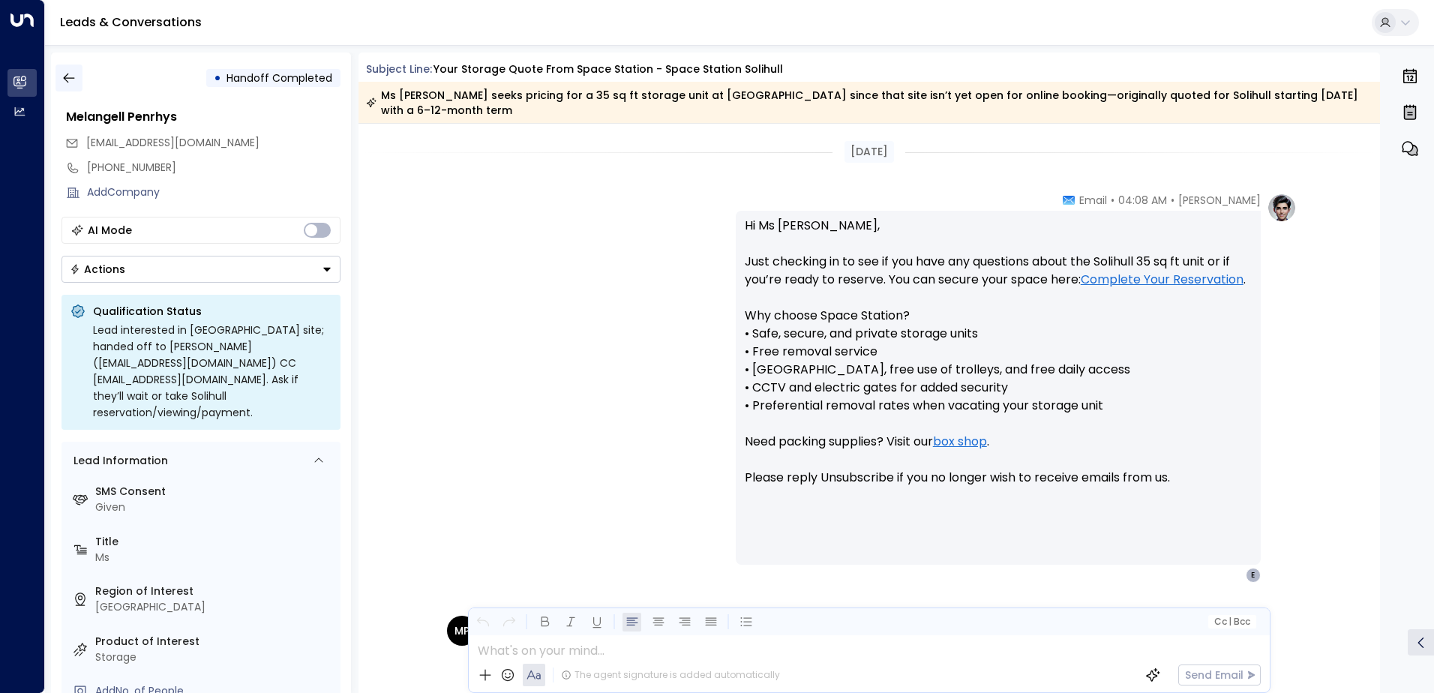 This screenshot has height=693, width=1434. I want to click on span: Subject Line:, so click(399, 69).